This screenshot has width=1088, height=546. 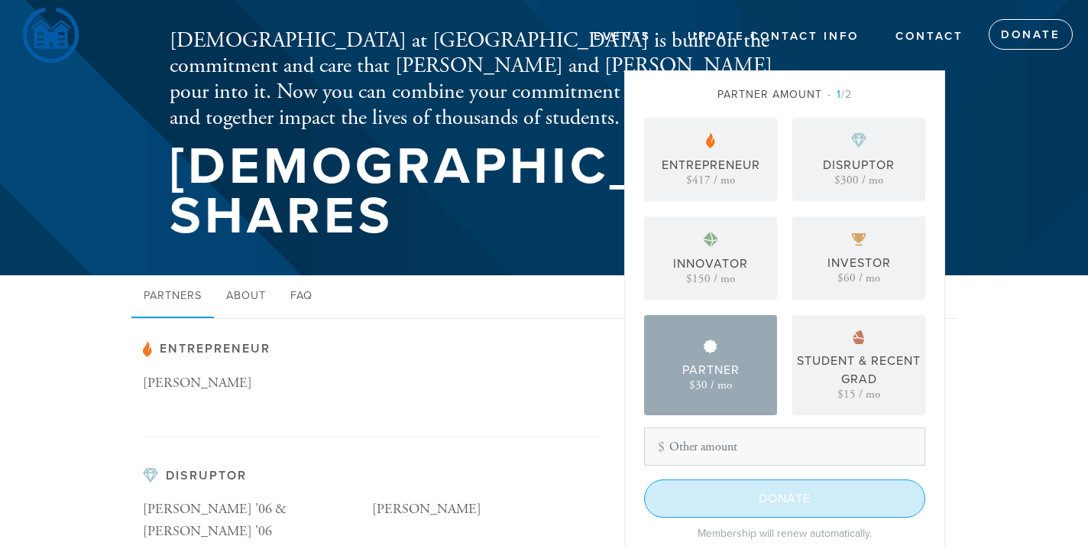 What do you see at coordinates (859, 337) in the screenshot?
I see `img: pp-bronze.svg` at bounding box center [859, 337].